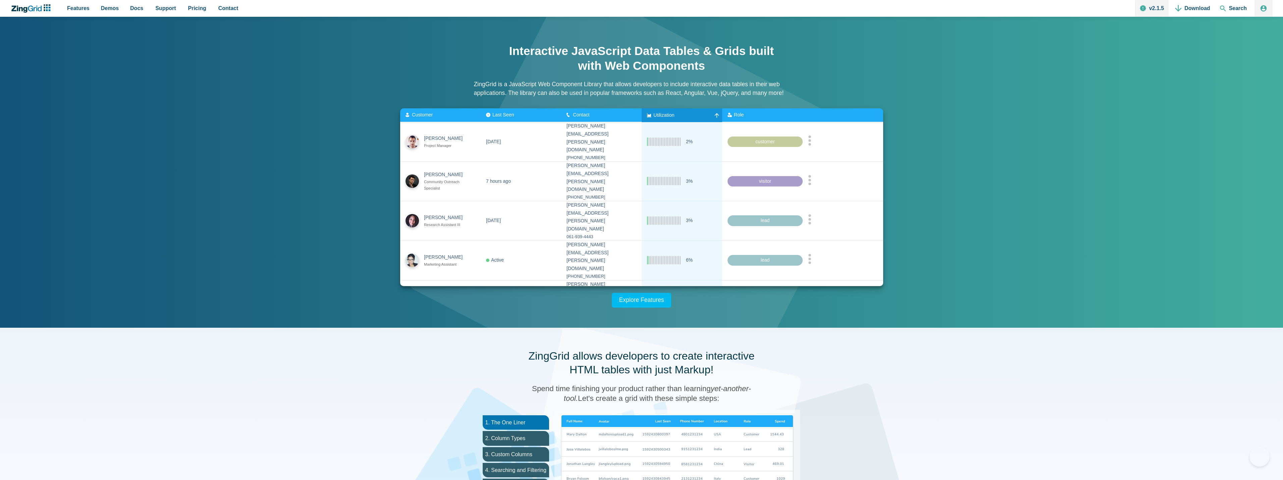 The width and height of the screenshot is (1283, 480). Describe the element at coordinates (165, 8) in the screenshot. I see `span: Support` at that location.